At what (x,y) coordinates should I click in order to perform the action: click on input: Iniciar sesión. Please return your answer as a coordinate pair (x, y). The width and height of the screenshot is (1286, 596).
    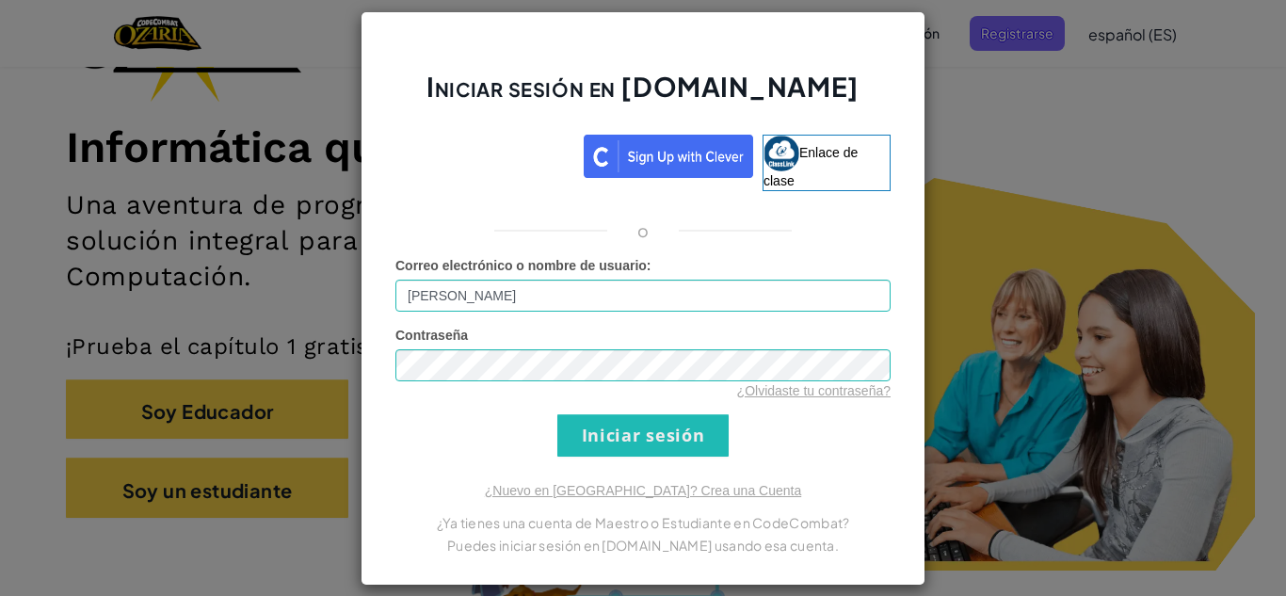
    Looking at the image, I should click on (643, 435).